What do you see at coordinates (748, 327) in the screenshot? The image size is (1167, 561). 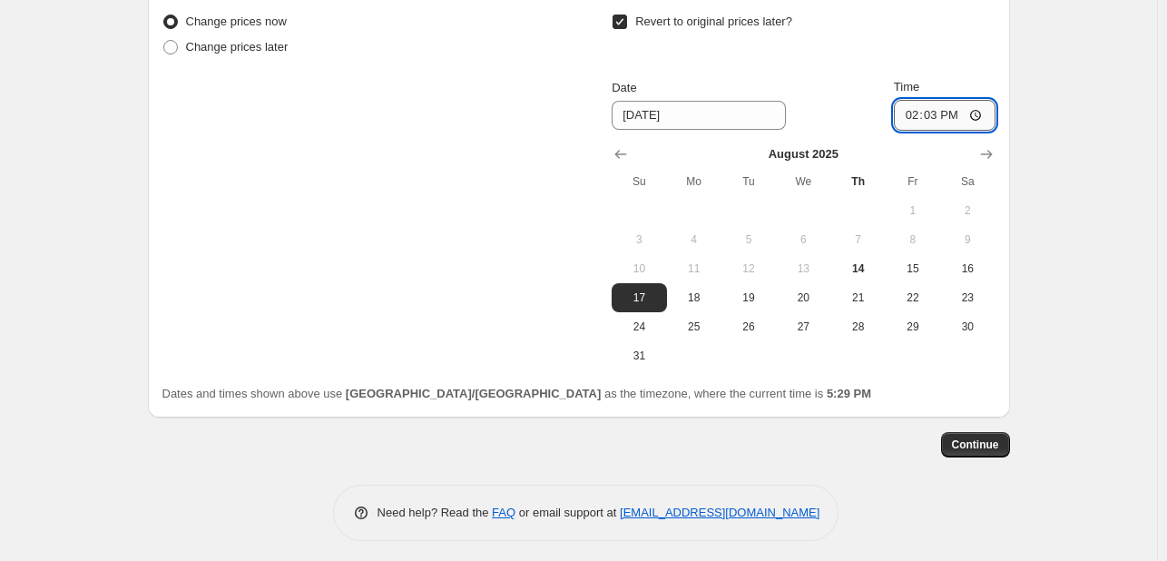 I see `span: 26` at bounding box center [748, 327].